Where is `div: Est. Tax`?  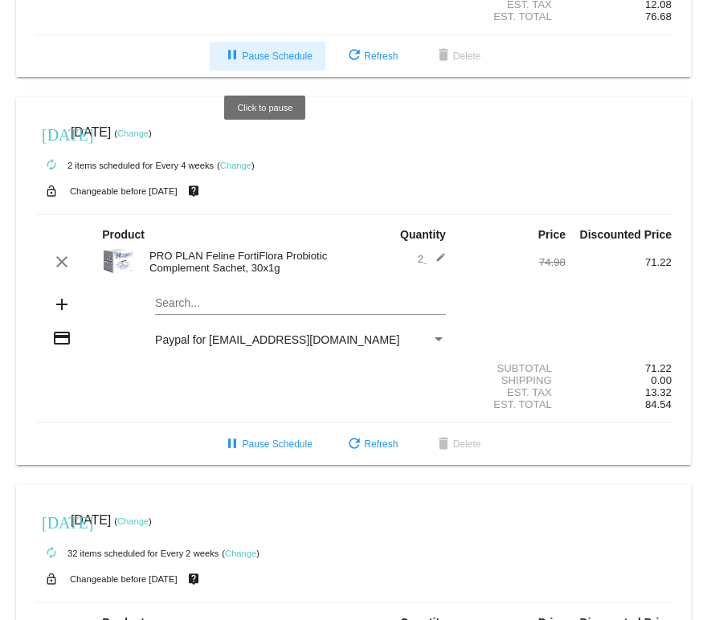 div: Est. Tax is located at coordinates (512, 392).